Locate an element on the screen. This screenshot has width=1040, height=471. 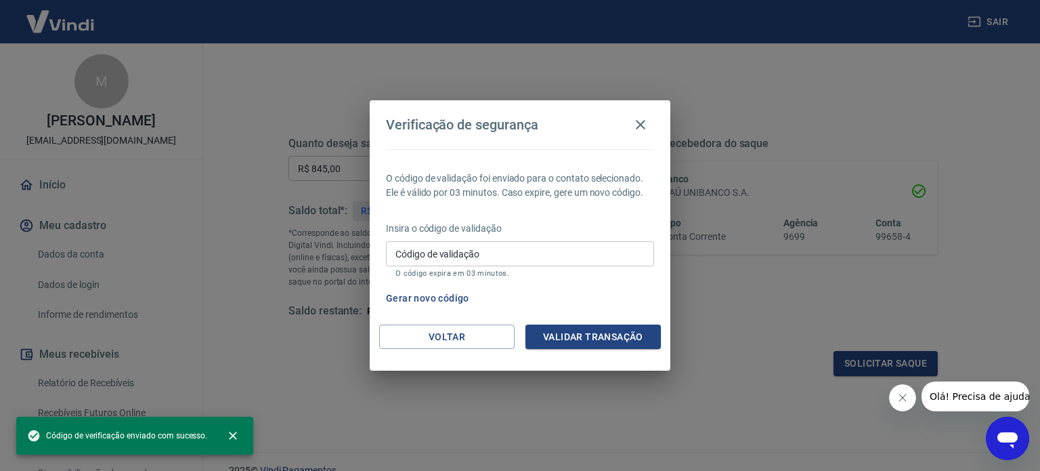
span: Código de verificação enviado com sucesso. is located at coordinates (117, 435).